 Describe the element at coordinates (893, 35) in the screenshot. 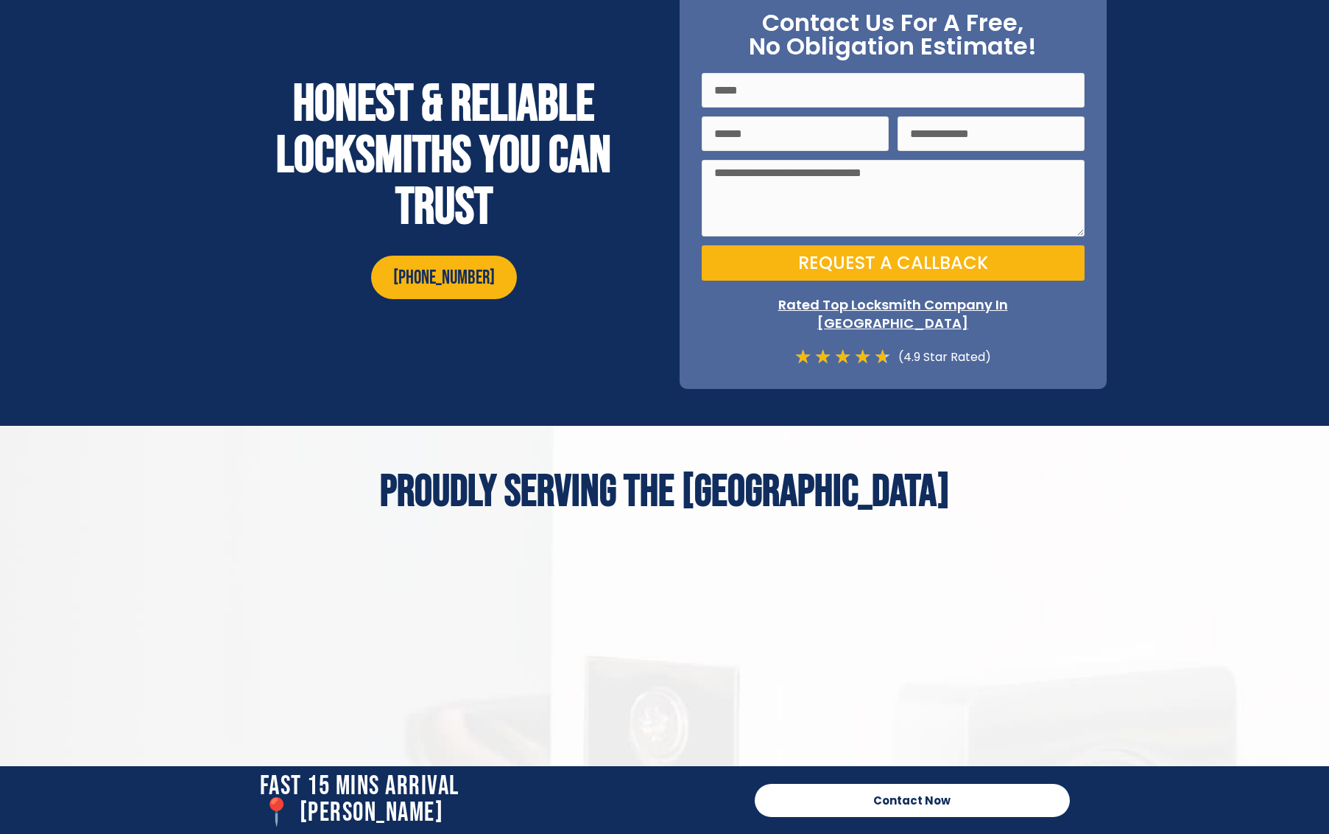

I see `h2: Contact Us For A Free, No Obligation Estimate!` at that location.